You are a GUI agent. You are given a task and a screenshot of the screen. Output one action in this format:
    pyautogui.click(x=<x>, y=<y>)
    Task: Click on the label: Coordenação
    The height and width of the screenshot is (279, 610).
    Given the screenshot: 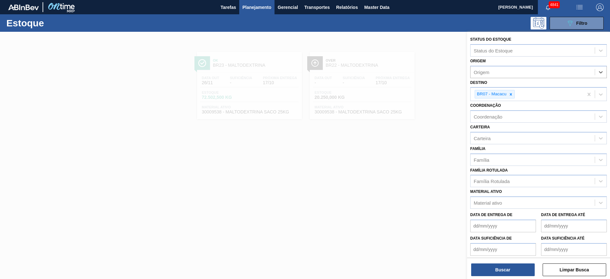 What is the action you would take?
    pyautogui.click(x=485, y=105)
    